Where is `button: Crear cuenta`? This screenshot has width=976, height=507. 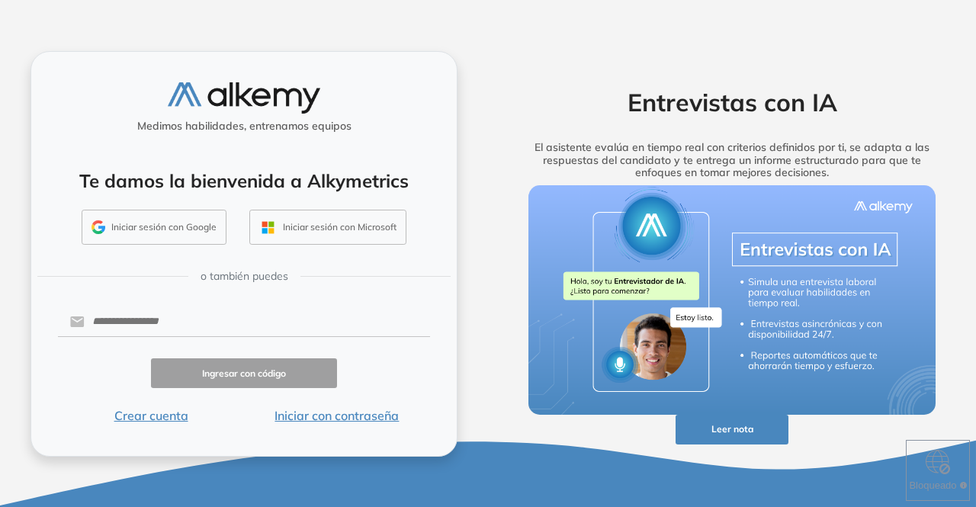
button: Crear cuenta is located at coordinates (151, 416).